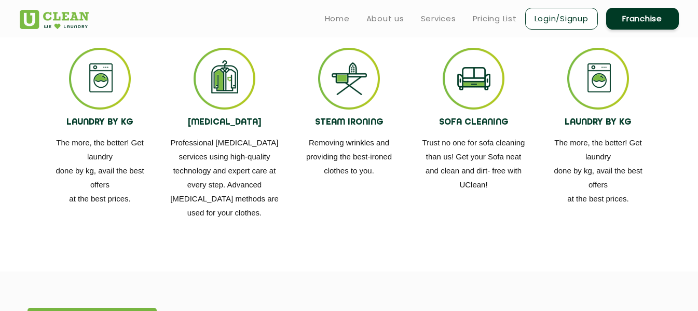  Describe the element at coordinates (349, 156) in the screenshot. I see `p: Removing wrinkles and providing the best-ironed clothes to you.` at that location.